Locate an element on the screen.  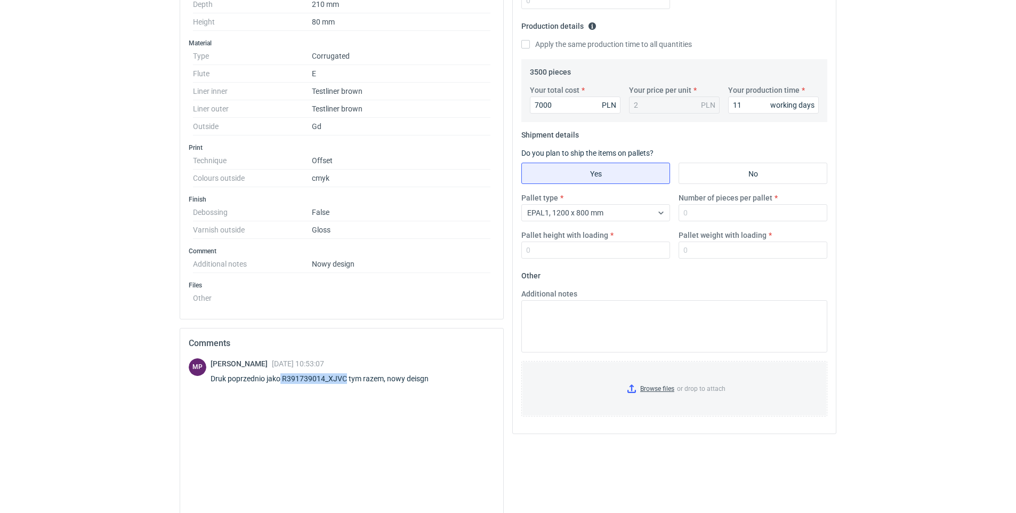
h3: Material is located at coordinates (342, 43).